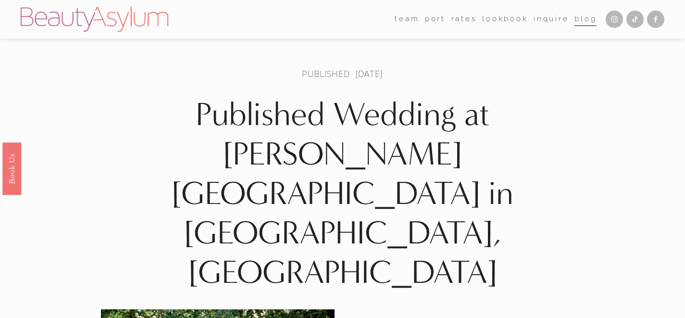 Image resolution: width=685 pixels, height=318 pixels. What do you see at coordinates (12, 168) in the screenshot?
I see `a: Book Us` at bounding box center [12, 168].